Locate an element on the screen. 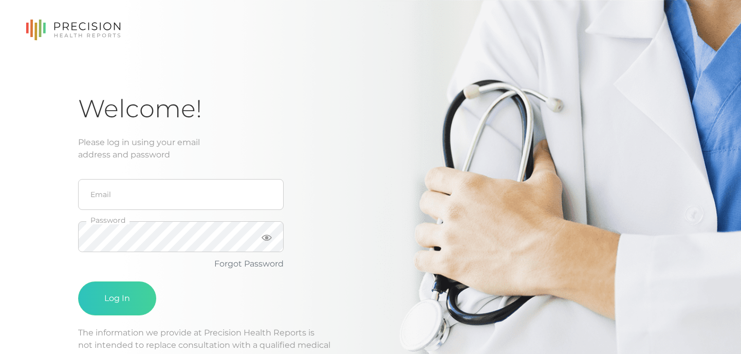  a: Forgot Password is located at coordinates (249, 263).